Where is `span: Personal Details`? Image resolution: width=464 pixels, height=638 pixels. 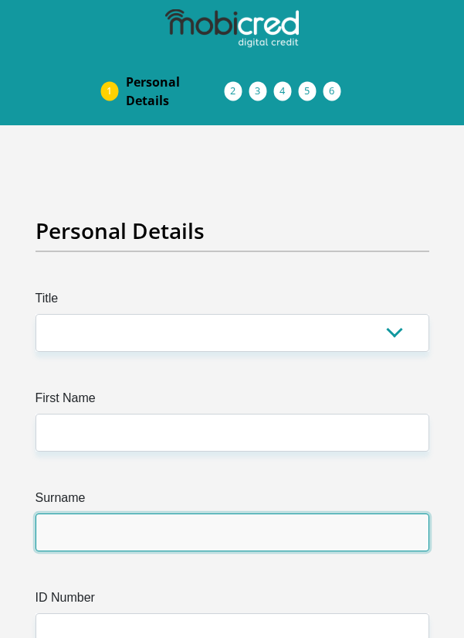
span: Personal Details is located at coordinates (175, 91).